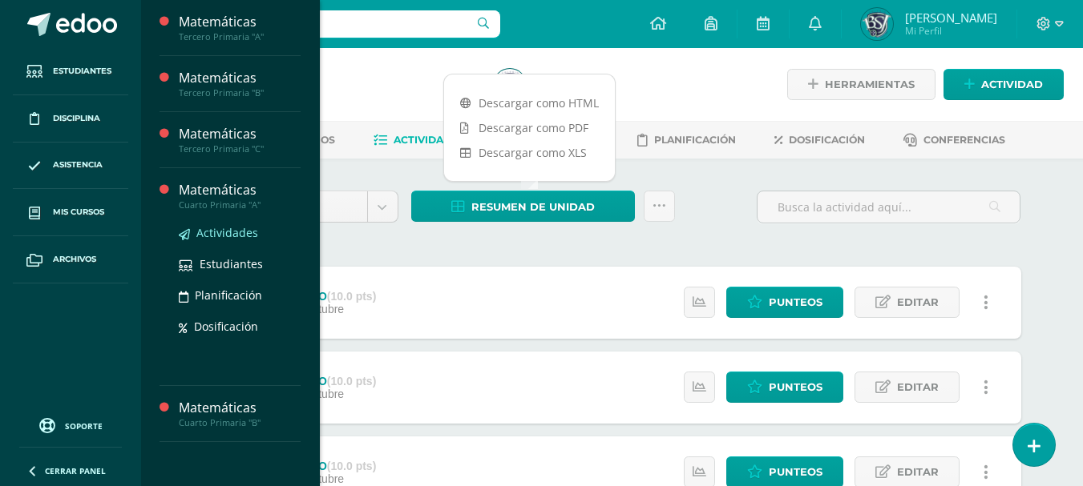 This screenshot has width=1083, height=486. I want to click on a: MatemáticasCuarto Primaria "B", so click(240, 413).